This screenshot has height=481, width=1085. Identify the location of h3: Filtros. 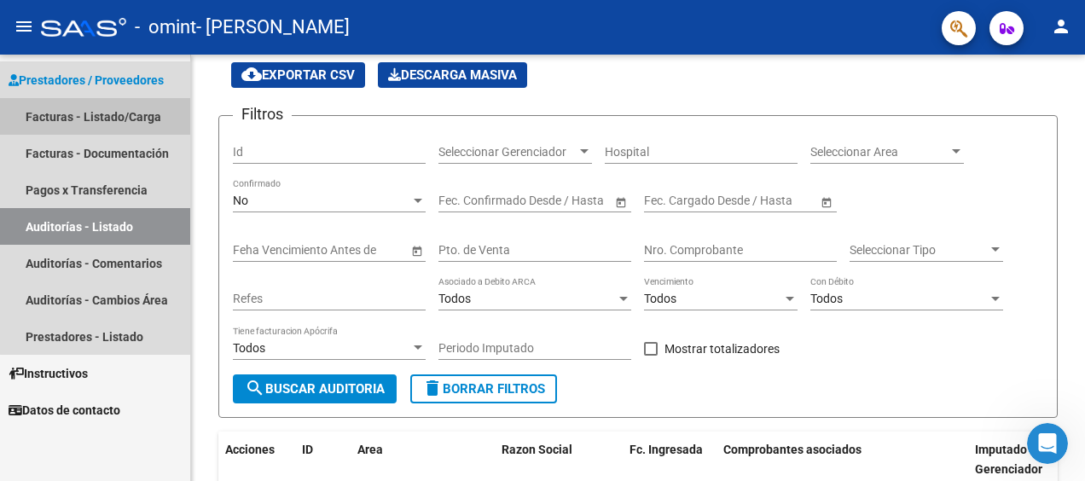
(262, 114).